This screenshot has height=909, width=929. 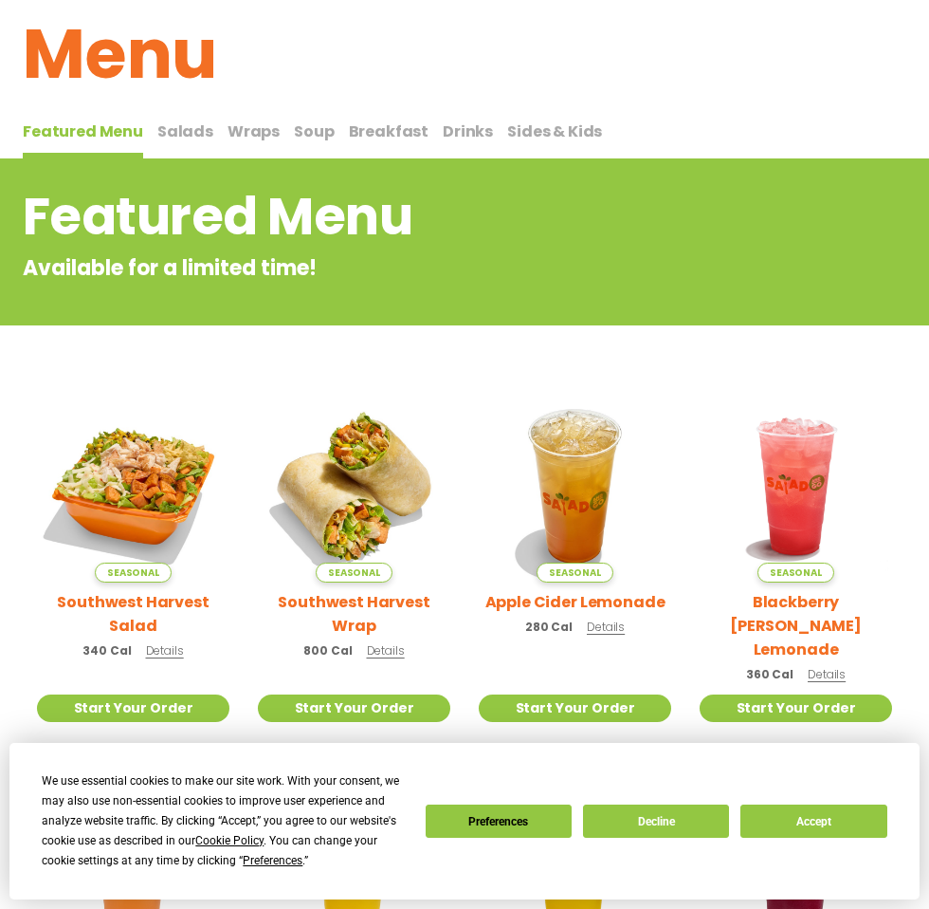 What do you see at coordinates (555, 131) in the screenshot?
I see `span: Sides & Kids` at bounding box center [555, 131].